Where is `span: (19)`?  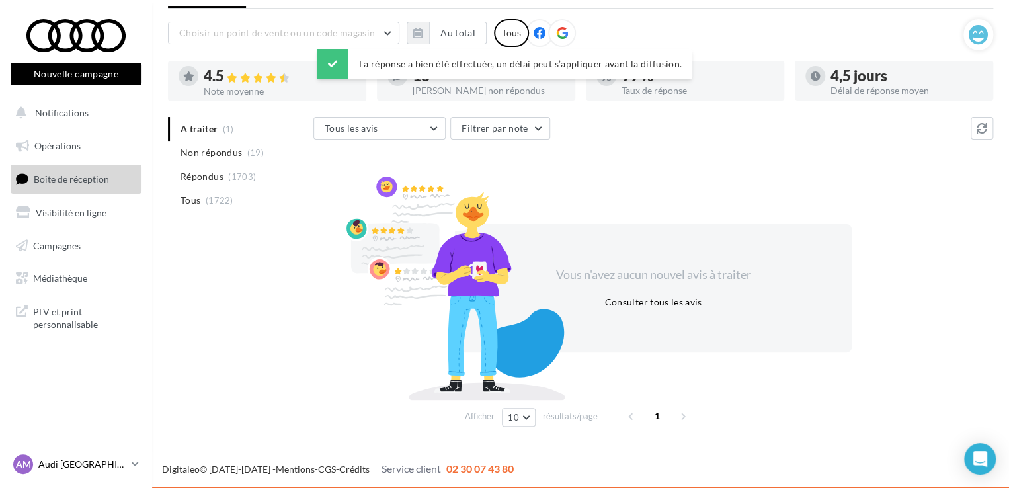
span: (19) is located at coordinates (255, 153).